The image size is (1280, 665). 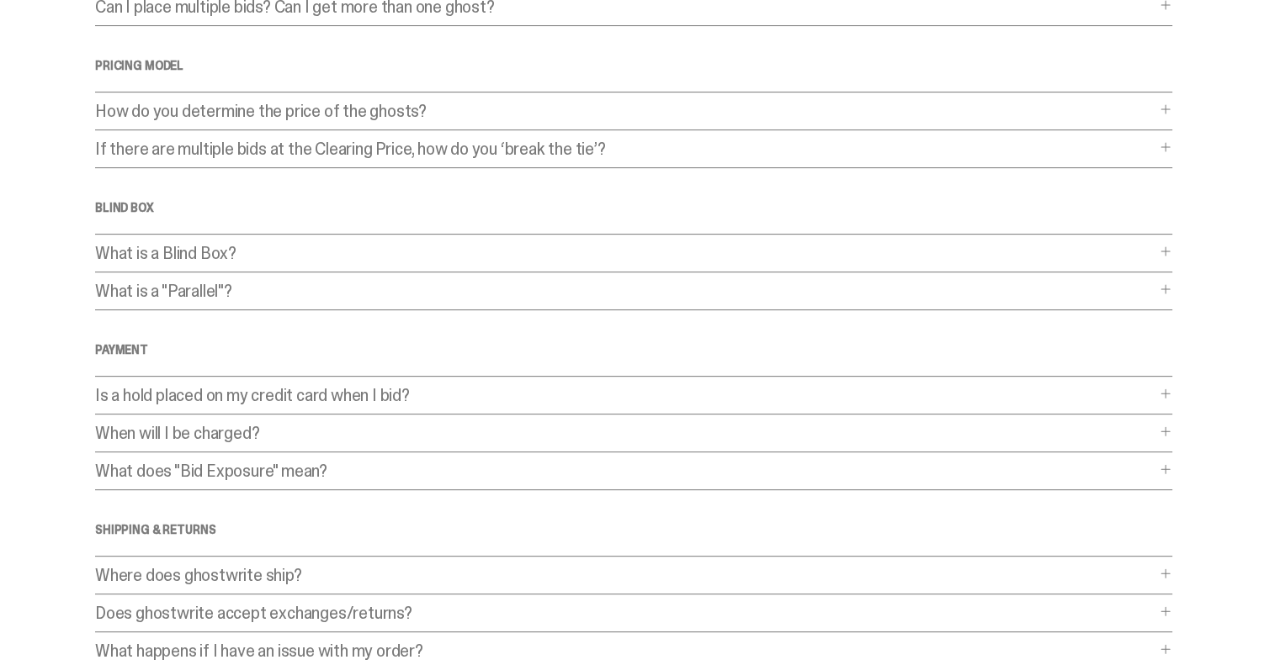 What do you see at coordinates (625, 253) in the screenshot?
I see `p: What is a Blind Box?` at bounding box center [625, 253].